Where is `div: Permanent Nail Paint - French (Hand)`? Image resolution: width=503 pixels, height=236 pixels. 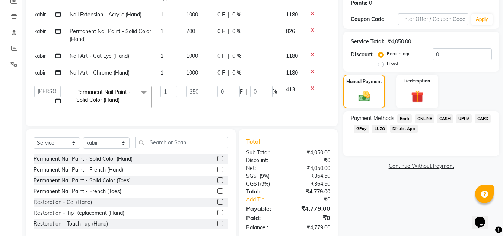
div: Permanent Nail Paint - French (Hand) is located at coordinates (78, 169).